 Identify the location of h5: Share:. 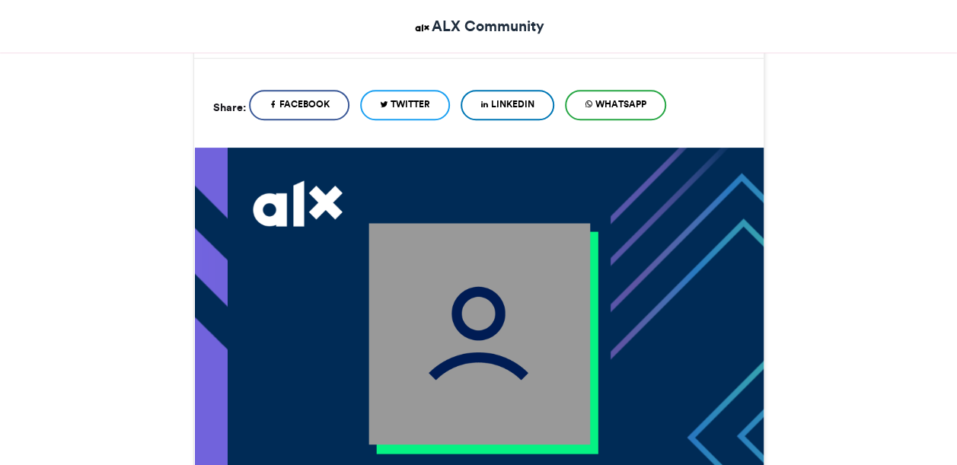
(229, 107).